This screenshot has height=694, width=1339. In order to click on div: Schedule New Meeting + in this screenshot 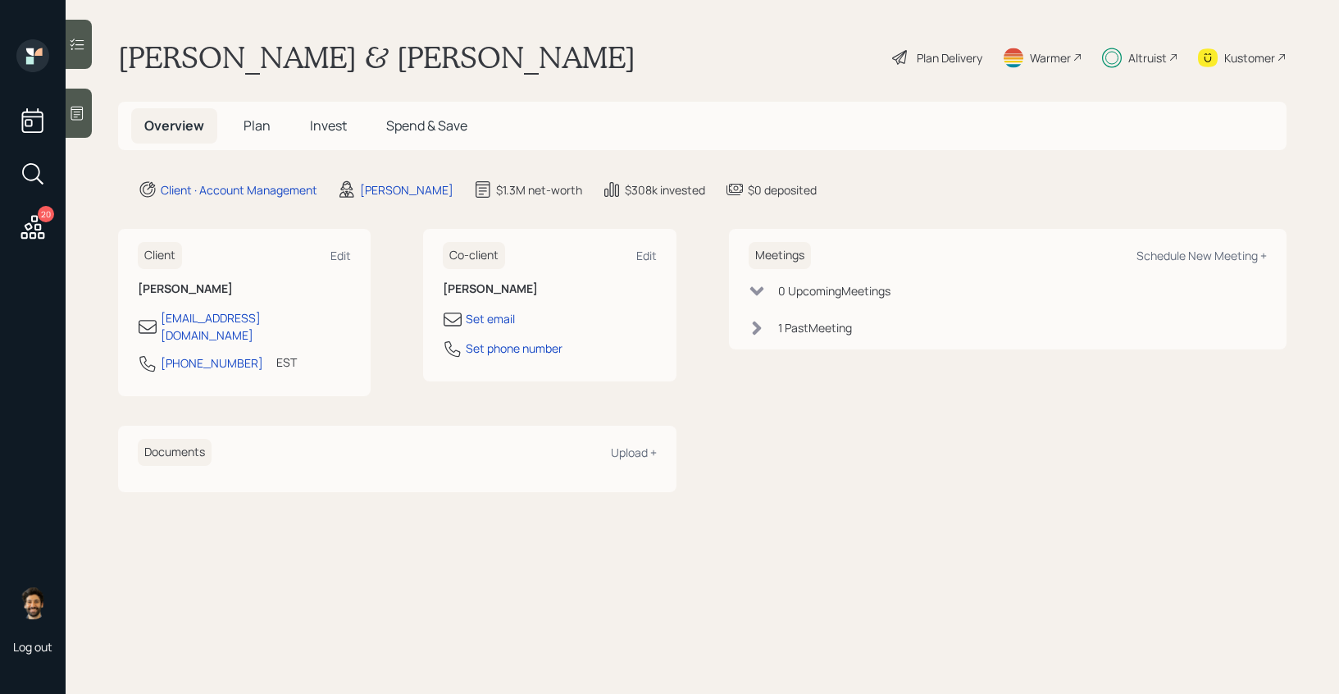, I will do `click(1201, 255)`.